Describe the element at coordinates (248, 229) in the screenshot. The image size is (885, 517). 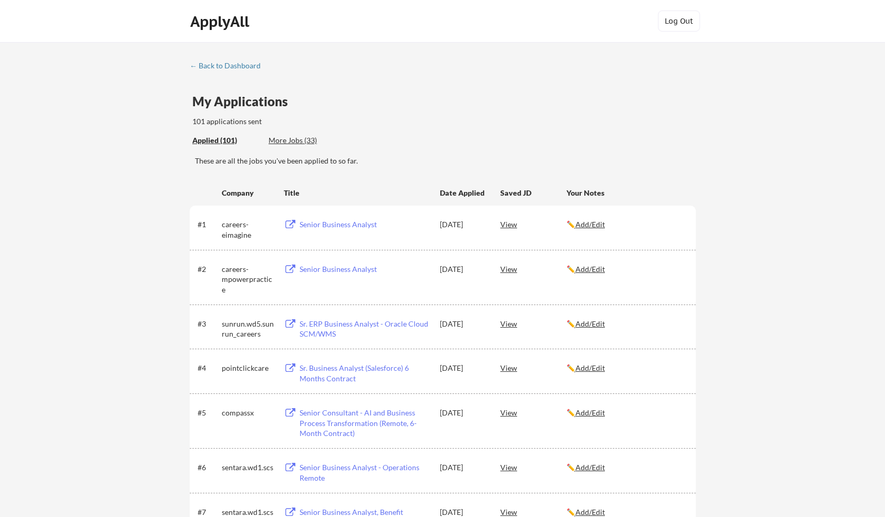
I see `div: careers-eimagine` at that location.